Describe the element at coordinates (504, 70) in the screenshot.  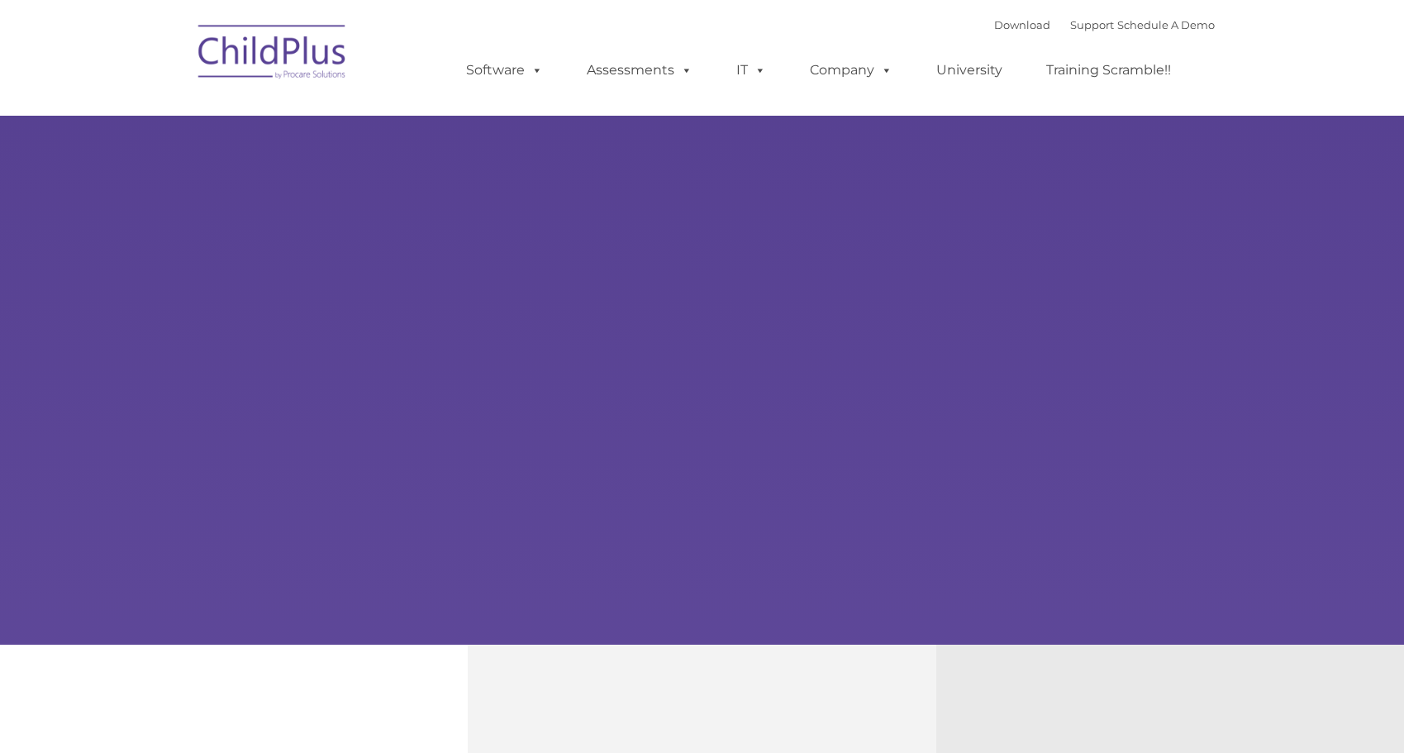
I see `a: Software` at that location.